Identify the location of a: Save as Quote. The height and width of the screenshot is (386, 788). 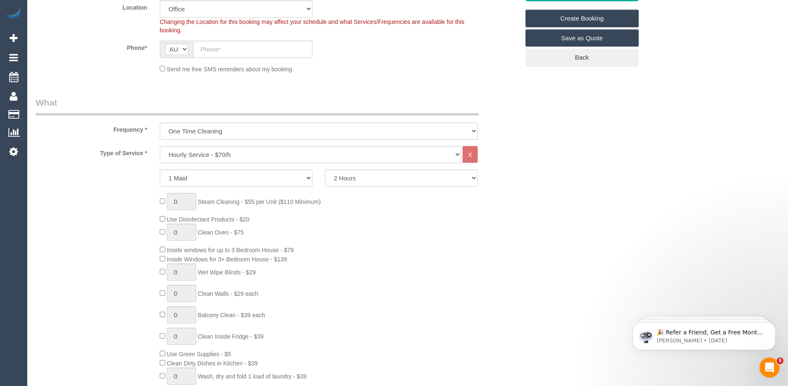
(582, 38).